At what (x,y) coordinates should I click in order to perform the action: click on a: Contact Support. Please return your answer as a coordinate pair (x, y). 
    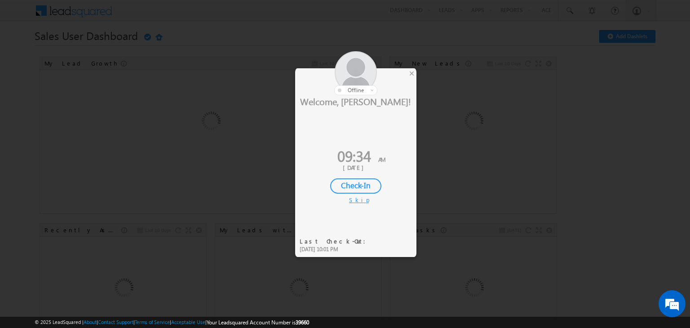
    Looking at the image, I should click on (115, 322).